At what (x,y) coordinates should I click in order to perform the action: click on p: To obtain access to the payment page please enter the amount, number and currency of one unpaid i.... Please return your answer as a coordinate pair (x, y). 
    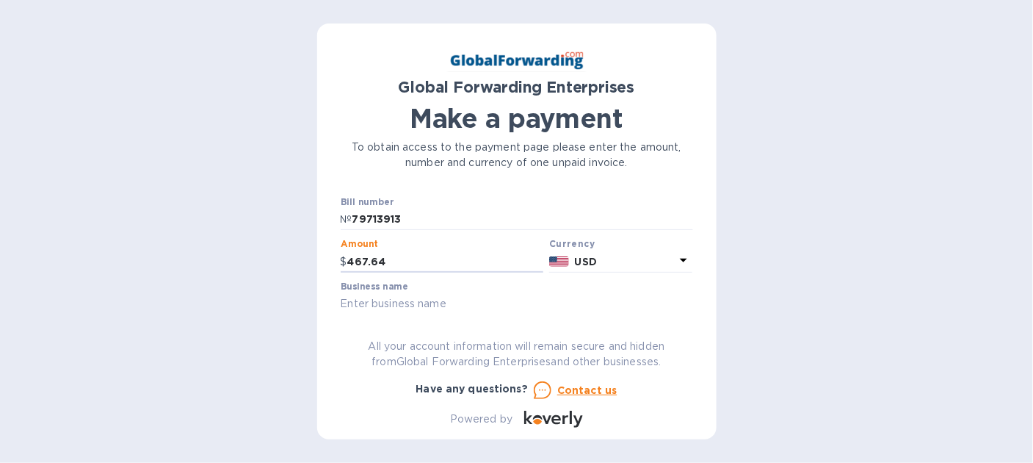
    Looking at the image, I should click on (517, 155).